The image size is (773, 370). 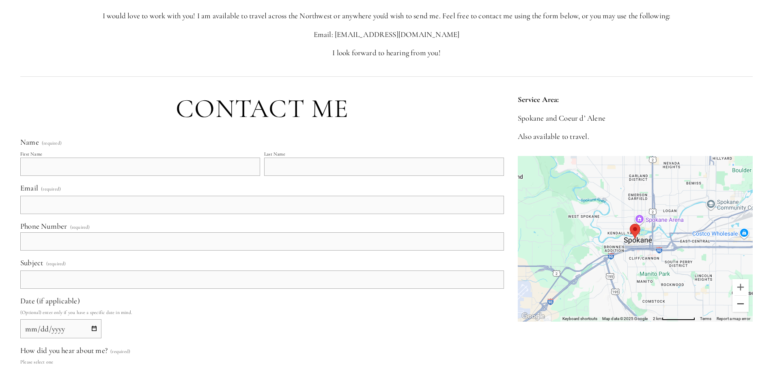 What do you see at coordinates (533, 316) in the screenshot?
I see `a: Open this area in Google Maps (opens a new window)` at bounding box center [533, 316].